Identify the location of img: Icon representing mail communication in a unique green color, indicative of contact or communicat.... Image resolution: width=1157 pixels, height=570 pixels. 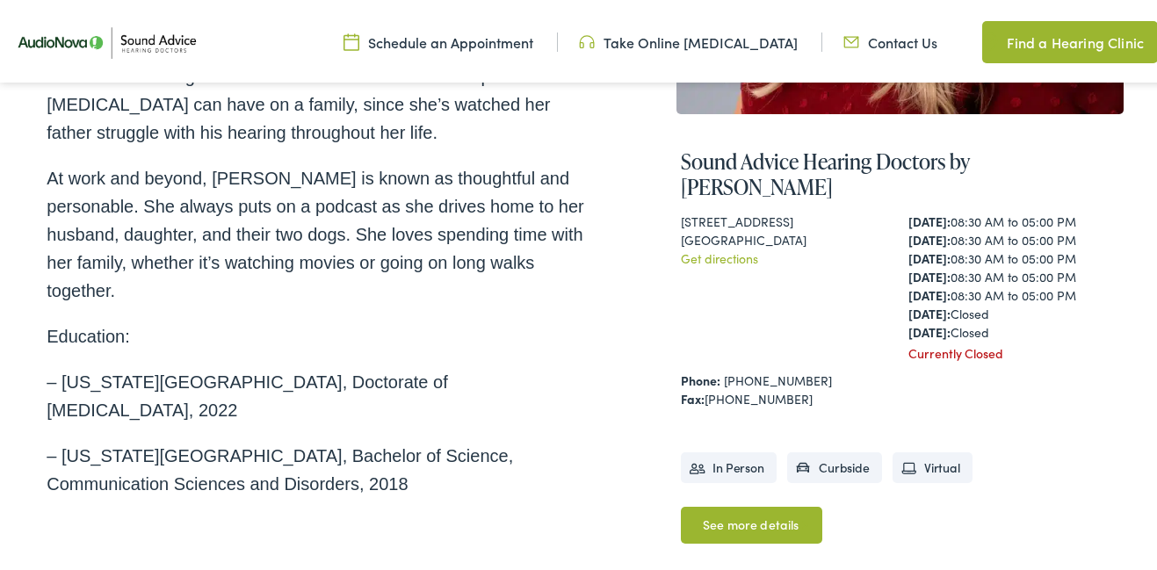
(851, 39).